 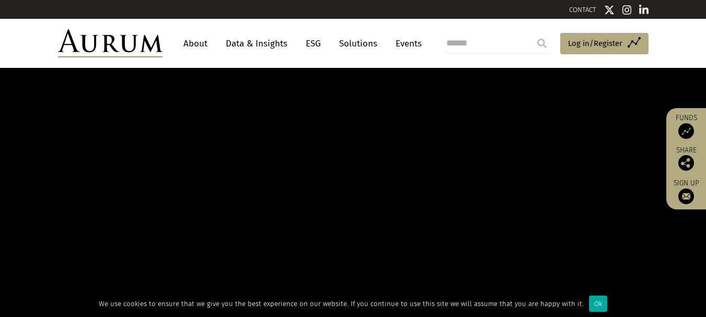 I want to click on img: Aurum, so click(x=110, y=43).